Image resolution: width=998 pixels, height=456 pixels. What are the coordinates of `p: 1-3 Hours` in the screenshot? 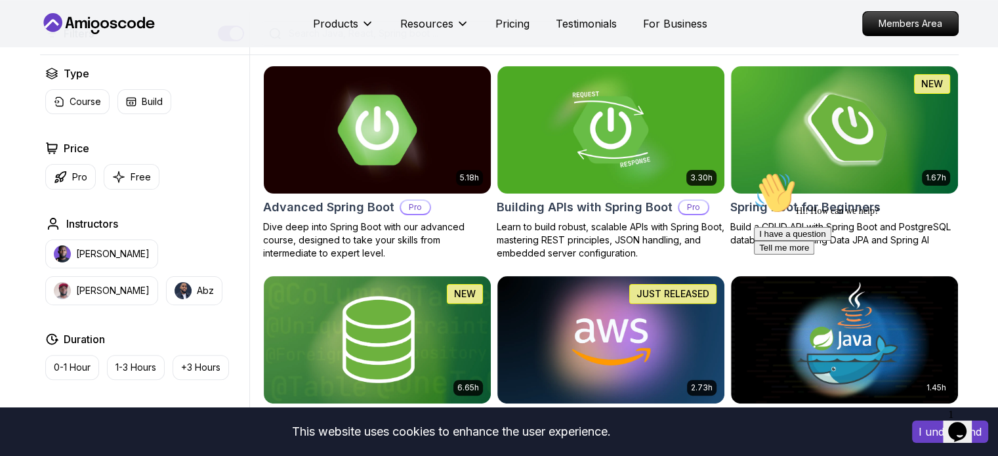 It's located at (136, 367).